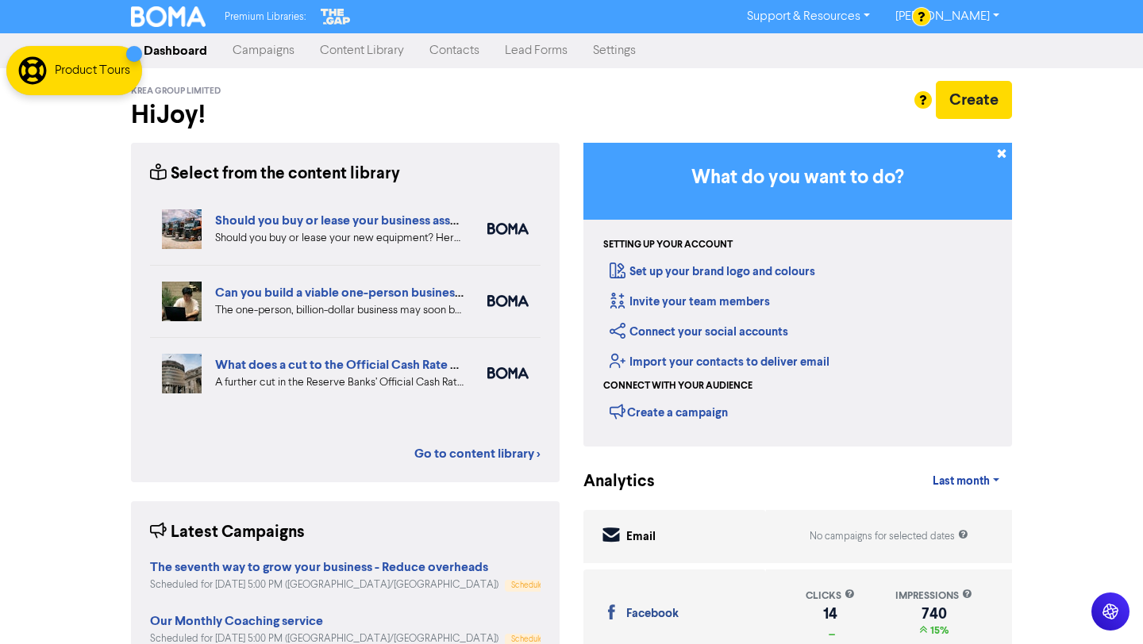 The height and width of the screenshot is (644, 1143). What do you see at coordinates (454, 51) in the screenshot?
I see `a: Contacts` at bounding box center [454, 51].